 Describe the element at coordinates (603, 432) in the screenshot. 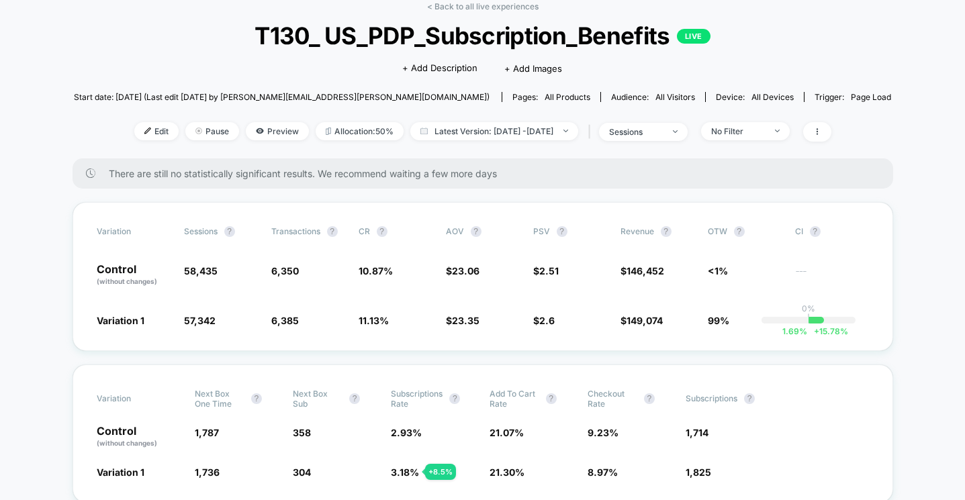

I see `span: 9.23 %` at that location.